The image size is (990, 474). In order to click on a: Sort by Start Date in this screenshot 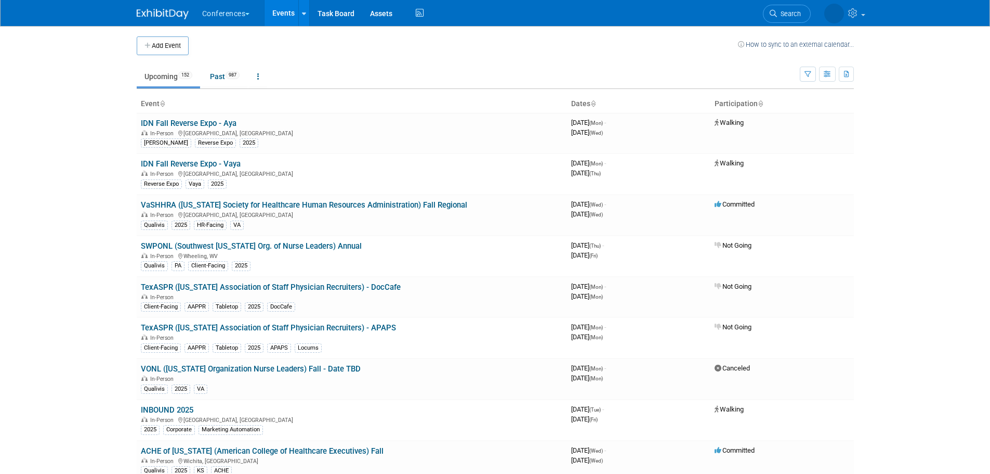, I will do `click(593, 103)`.